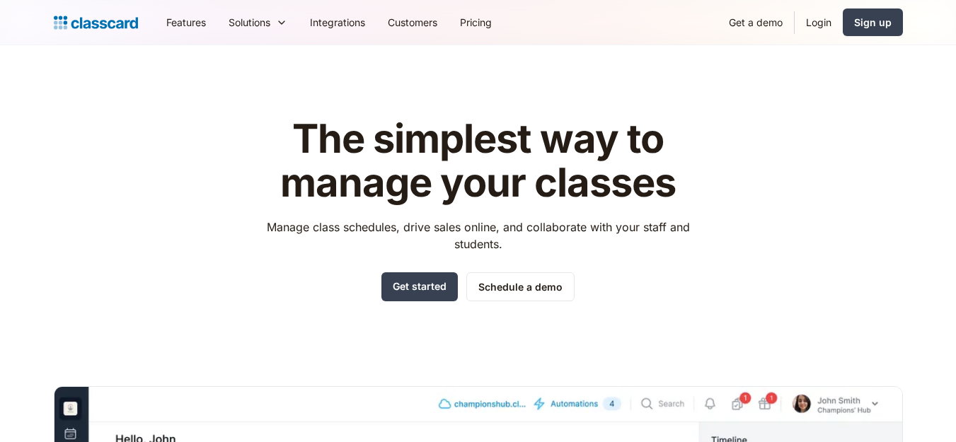  What do you see at coordinates (419, 286) in the screenshot?
I see `a: Get started` at bounding box center [419, 286].